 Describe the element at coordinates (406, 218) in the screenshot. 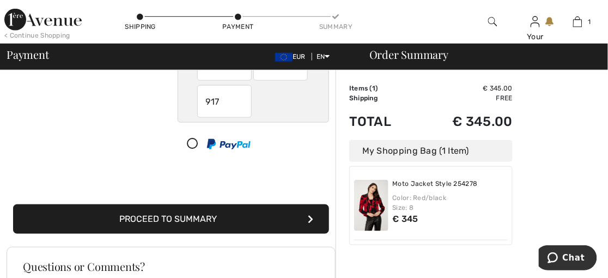

I see `span: € 345` at that location.